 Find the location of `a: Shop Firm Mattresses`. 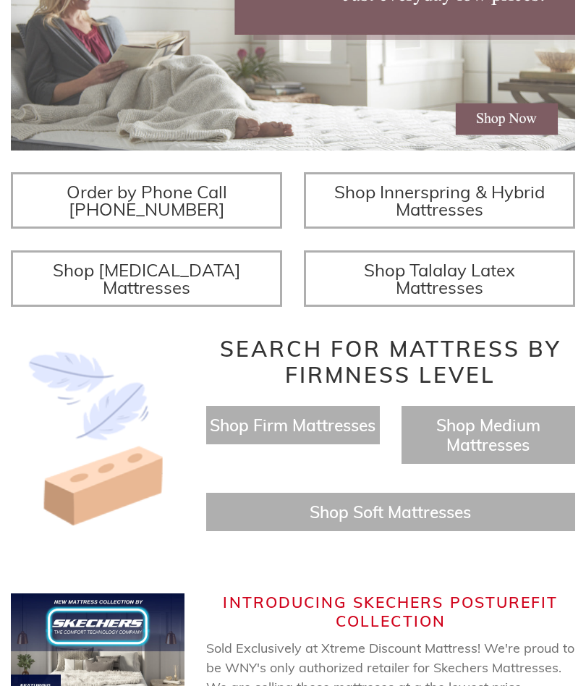

a: Shop Firm Mattresses is located at coordinates (292, 425).